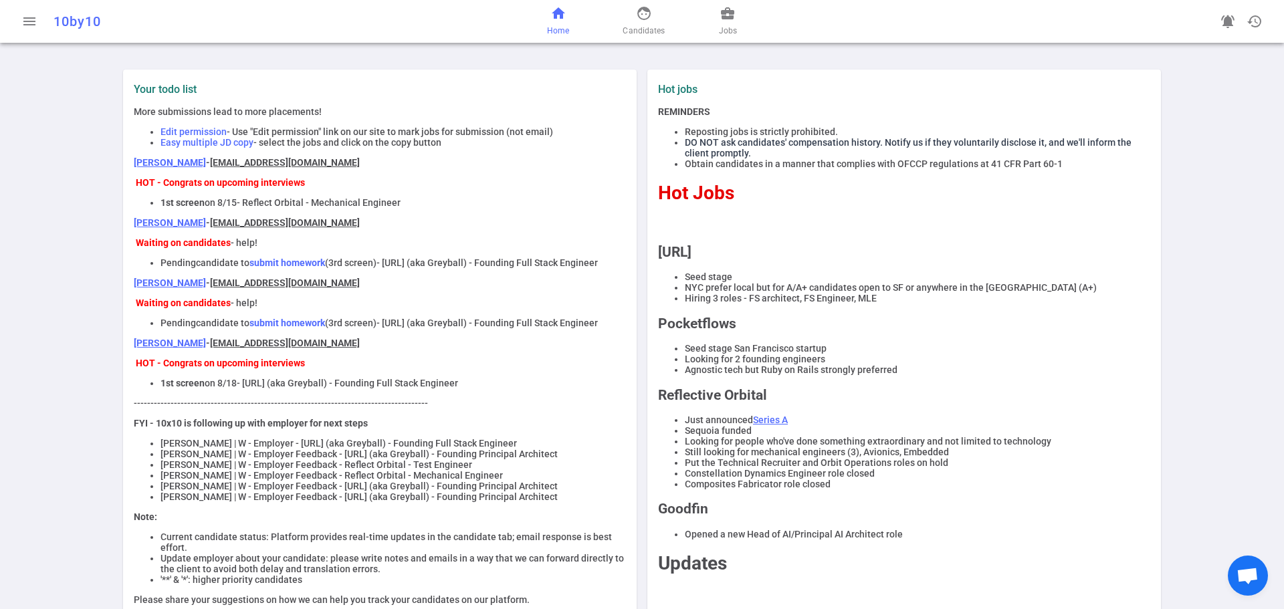 This screenshot has width=1284, height=609. I want to click on li: Seed stage, so click(918, 277).